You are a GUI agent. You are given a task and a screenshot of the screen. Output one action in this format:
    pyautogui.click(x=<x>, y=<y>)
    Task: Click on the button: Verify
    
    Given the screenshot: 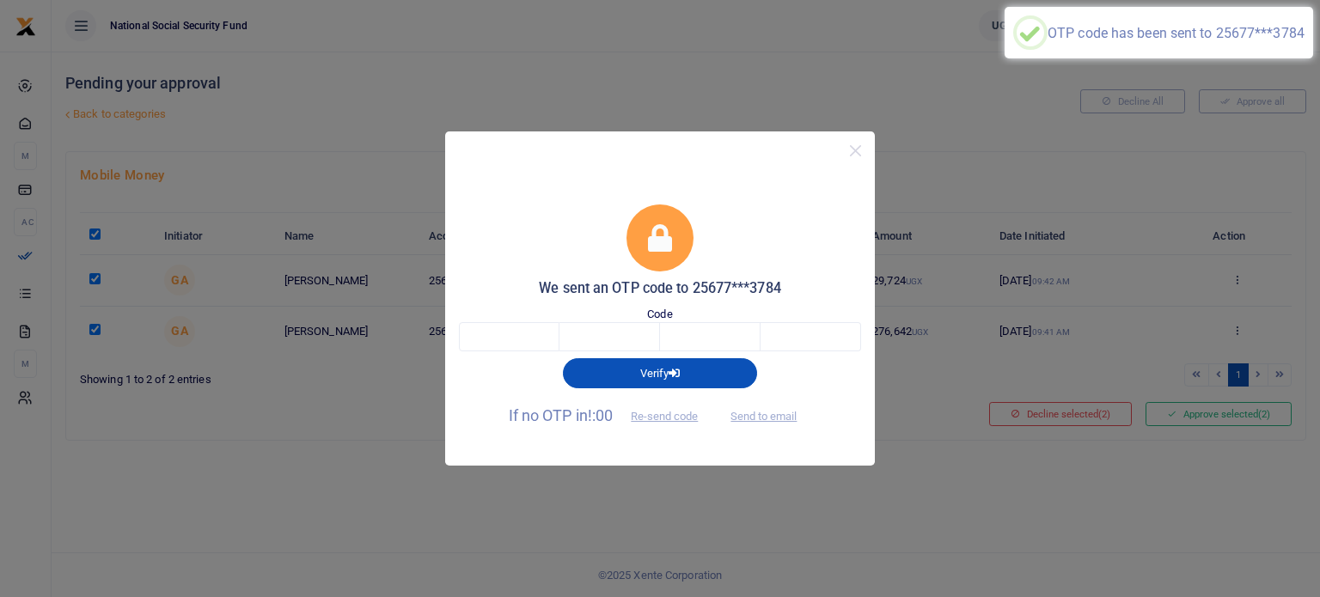 What is the action you would take?
    pyautogui.click(x=660, y=373)
    